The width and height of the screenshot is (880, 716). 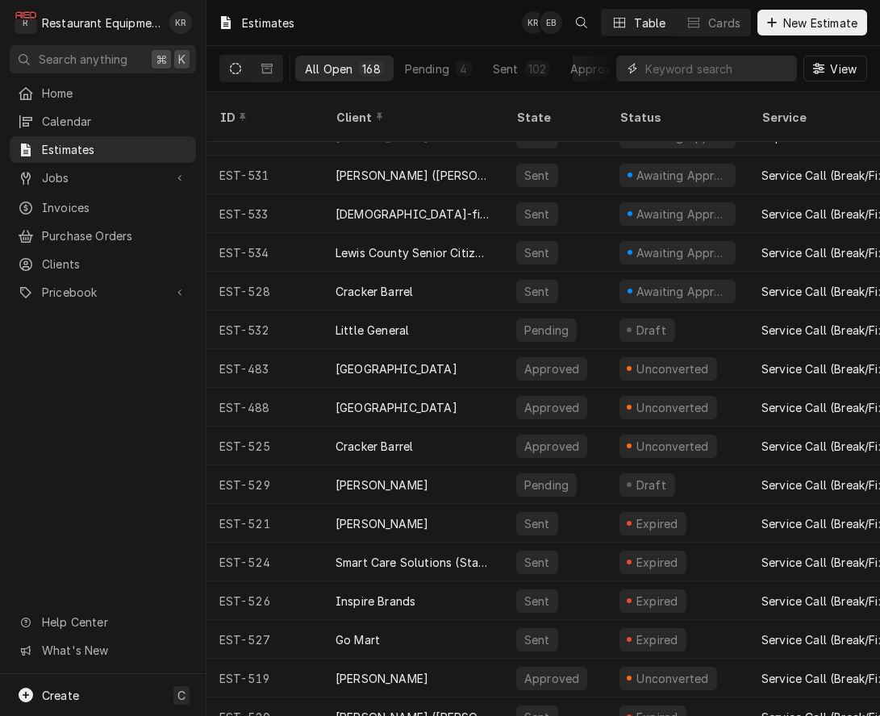 I want to click on span: C, so click(x=182, y=695).